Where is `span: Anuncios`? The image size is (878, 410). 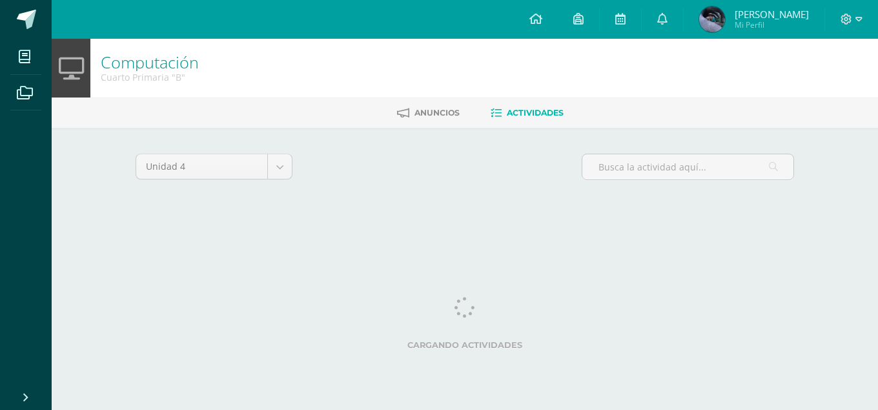 span: Anuncios is located at coordinates (437, 112).